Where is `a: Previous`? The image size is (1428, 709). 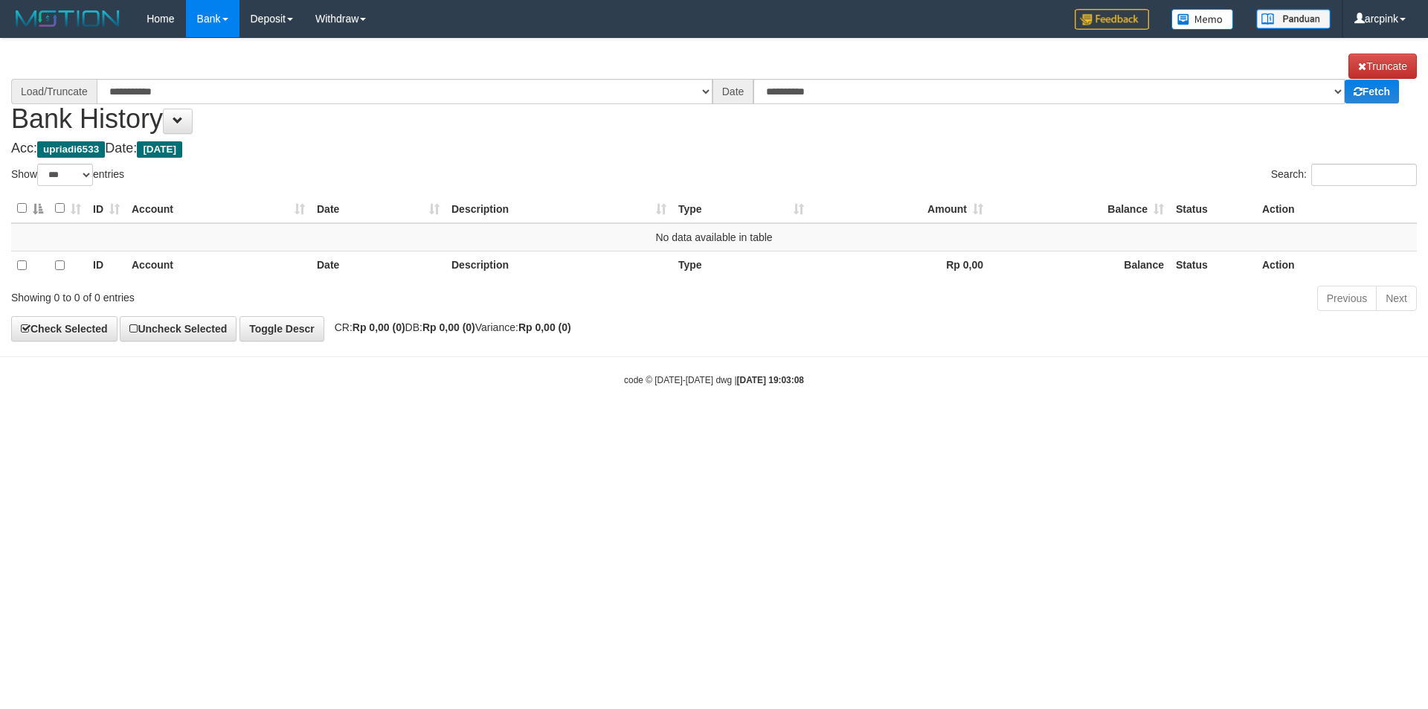
a: Previous is located at coordinates (1347, 298).